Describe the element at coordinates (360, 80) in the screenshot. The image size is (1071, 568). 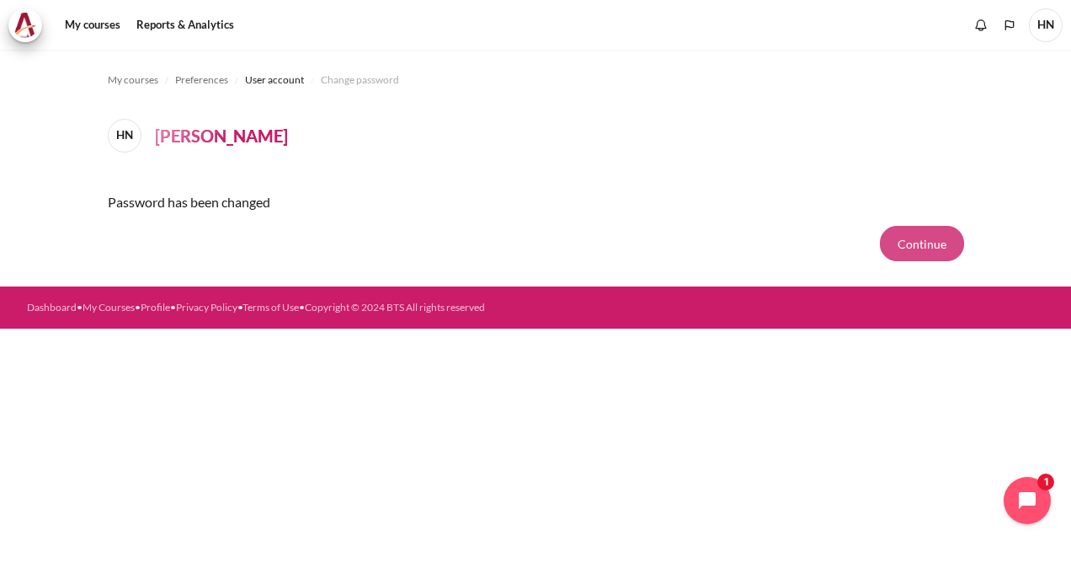
I see `span: Change password` at that location.